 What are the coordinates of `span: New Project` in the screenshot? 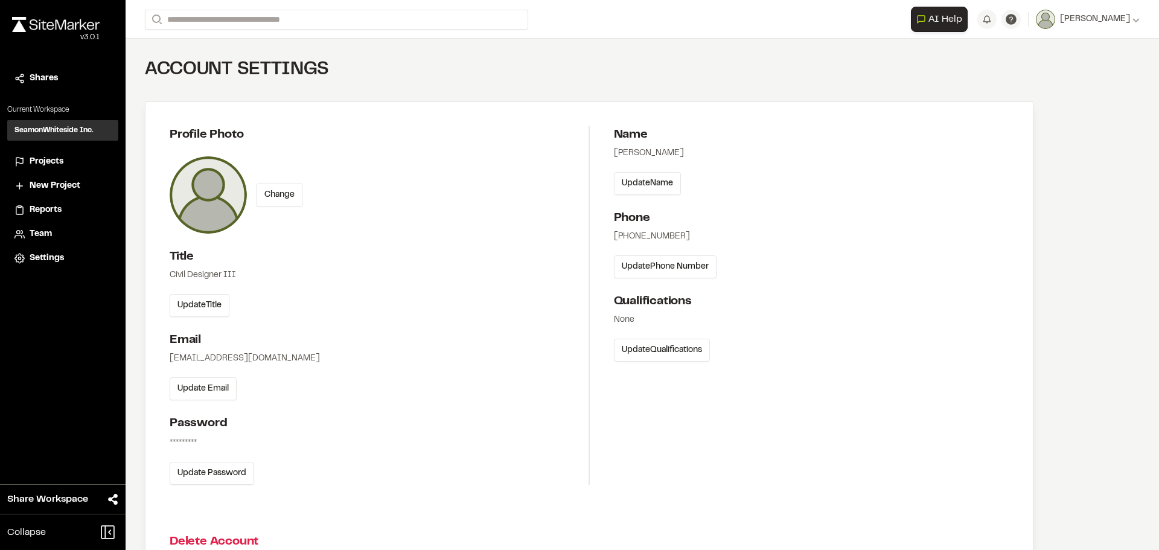 It's located at (55, 186).